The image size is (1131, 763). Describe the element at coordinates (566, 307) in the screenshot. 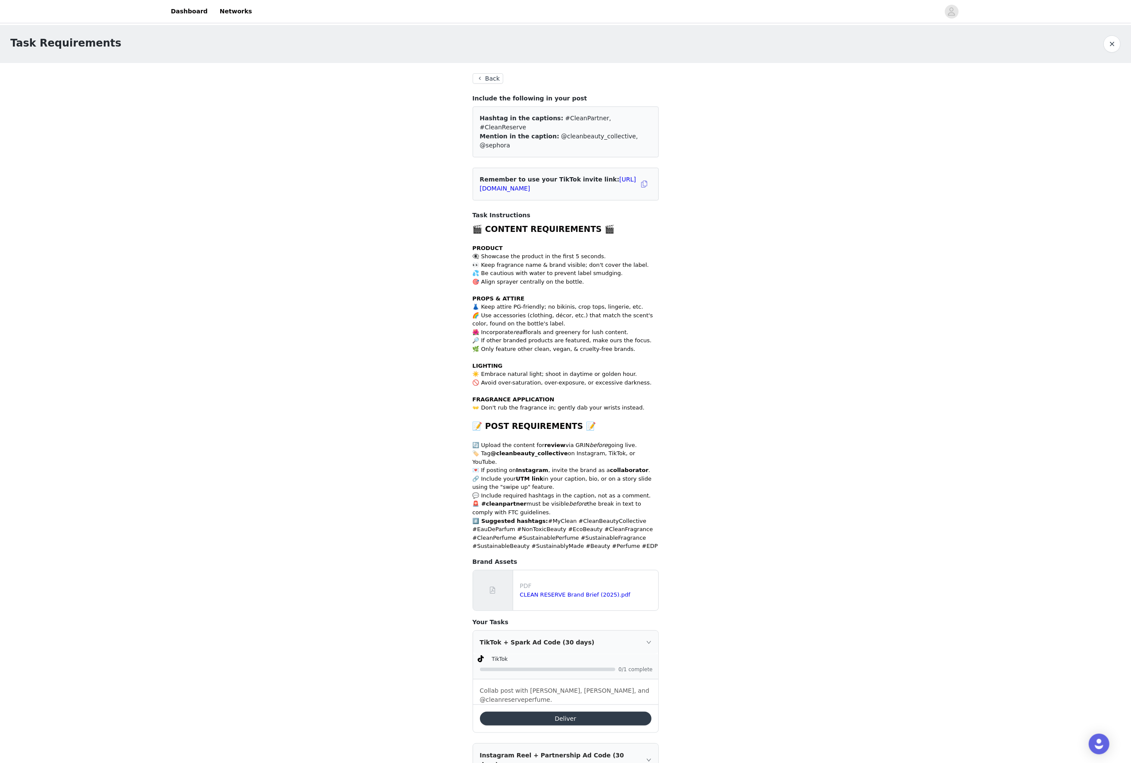

I see `p: 👗 Keep attire PG-friendly; no bikinis, crop tops, lingerie, etc.` at that location.